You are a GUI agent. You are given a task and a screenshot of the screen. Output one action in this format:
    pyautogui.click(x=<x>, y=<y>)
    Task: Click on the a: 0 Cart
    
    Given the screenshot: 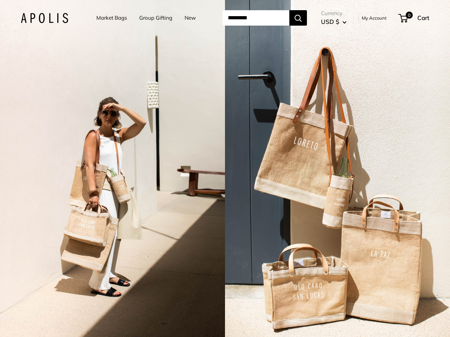 What is the action you would take?
    pyautogui.click(x=414, y=18)
    